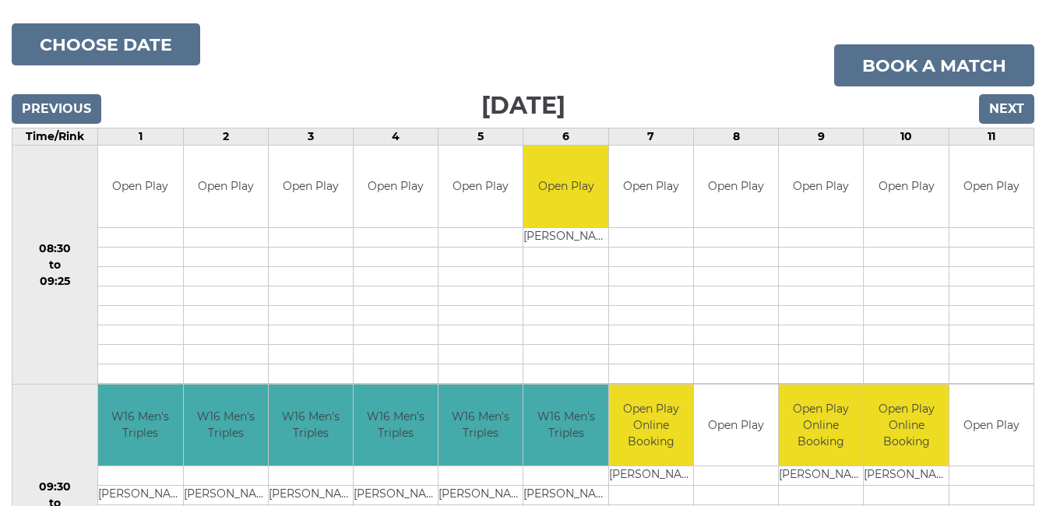 The width and height of the screenshot is (1046, 506). I want to click on input: Previous, so click(56, 109).